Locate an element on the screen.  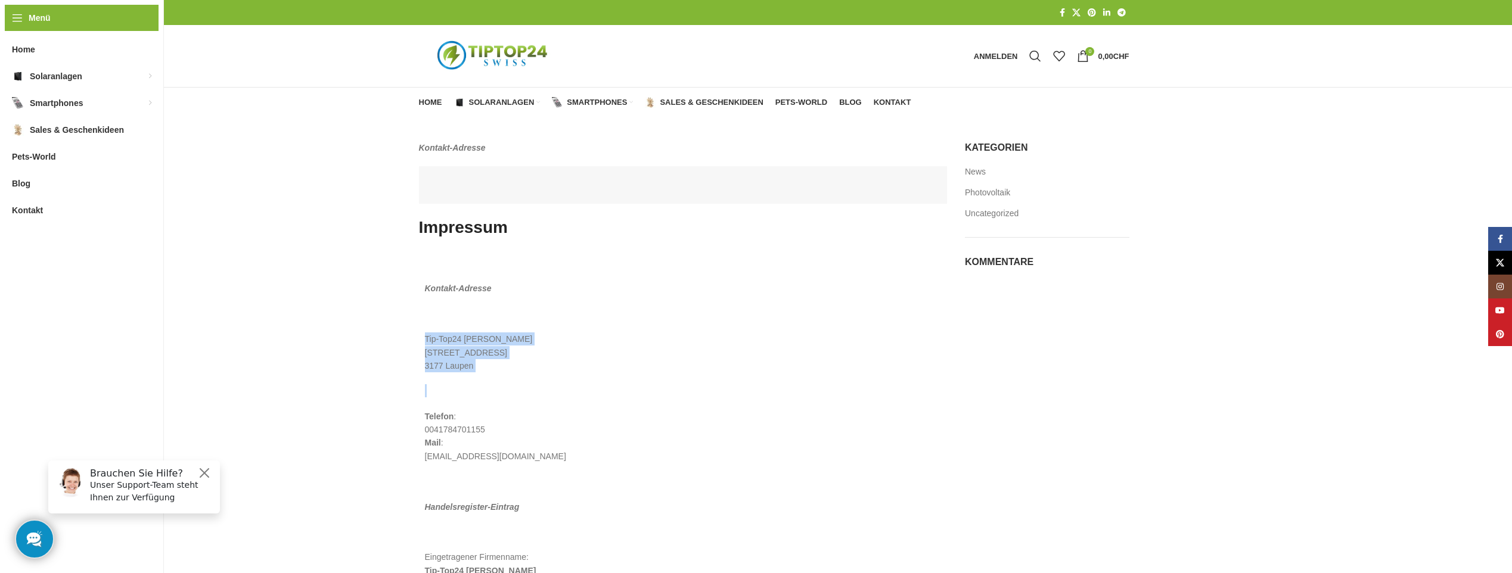
bdi: 0,00 is located at coordinates (1113, 56).